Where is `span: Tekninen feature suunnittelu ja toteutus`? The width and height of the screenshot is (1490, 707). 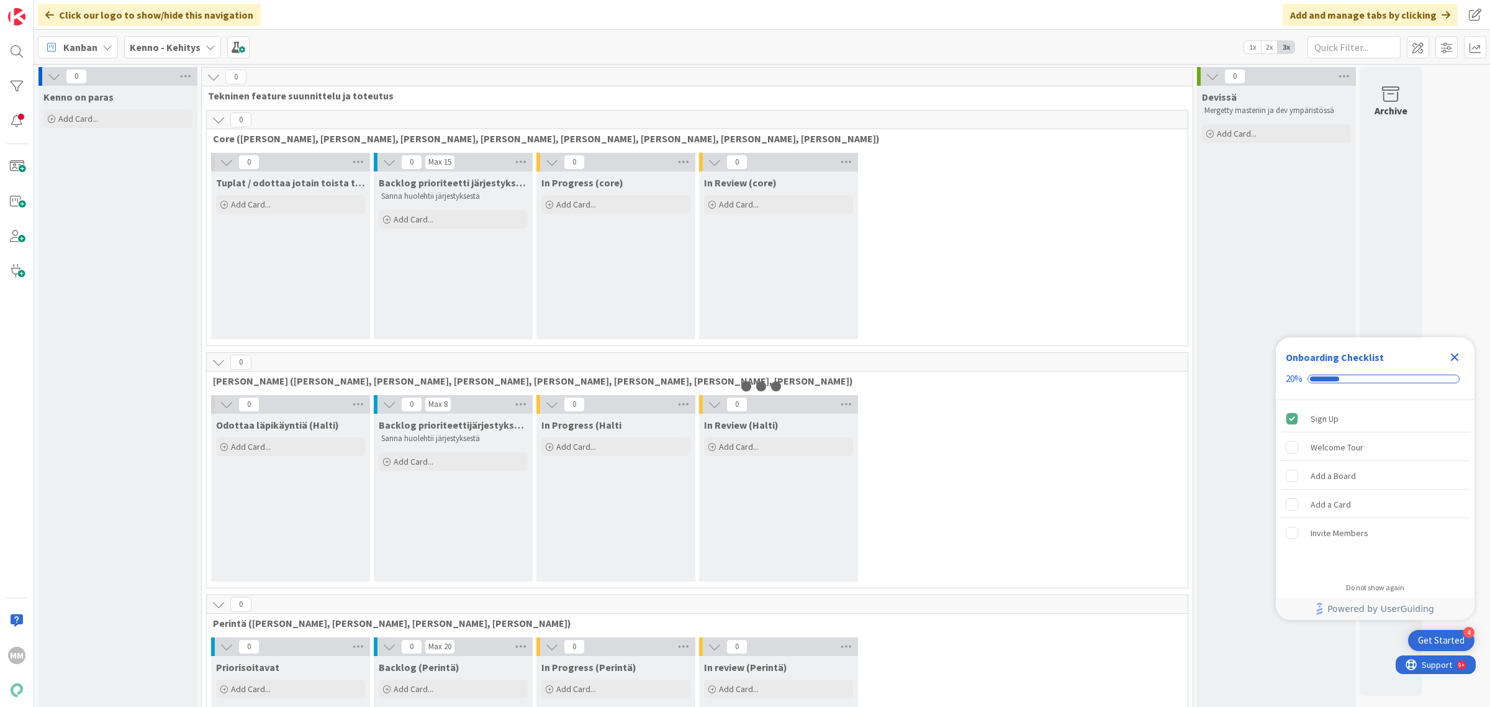 span: Tekninen feature suunnittelu ja toteutus is located at coordinates (692, 96).